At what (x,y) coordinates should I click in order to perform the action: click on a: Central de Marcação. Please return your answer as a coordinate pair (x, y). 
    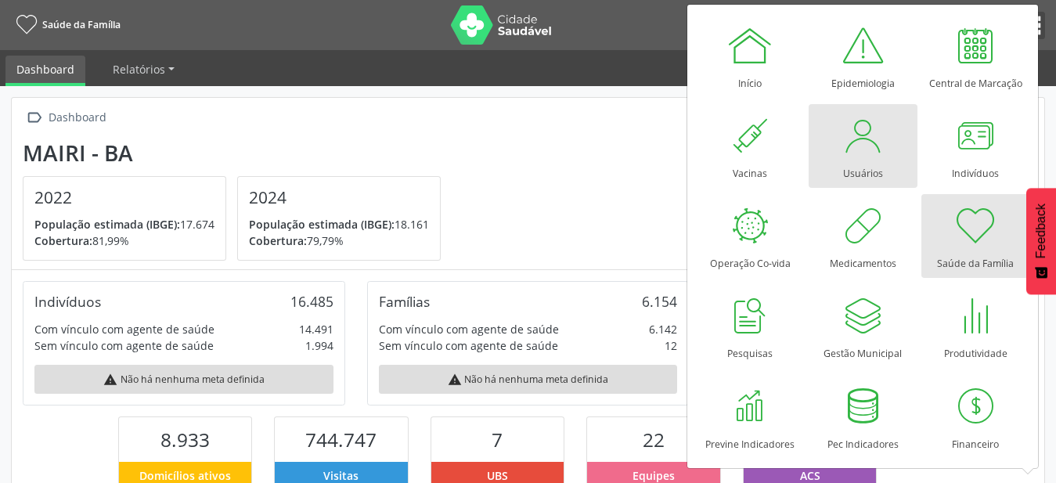
    Looking at the image, I should click on (975, 56).